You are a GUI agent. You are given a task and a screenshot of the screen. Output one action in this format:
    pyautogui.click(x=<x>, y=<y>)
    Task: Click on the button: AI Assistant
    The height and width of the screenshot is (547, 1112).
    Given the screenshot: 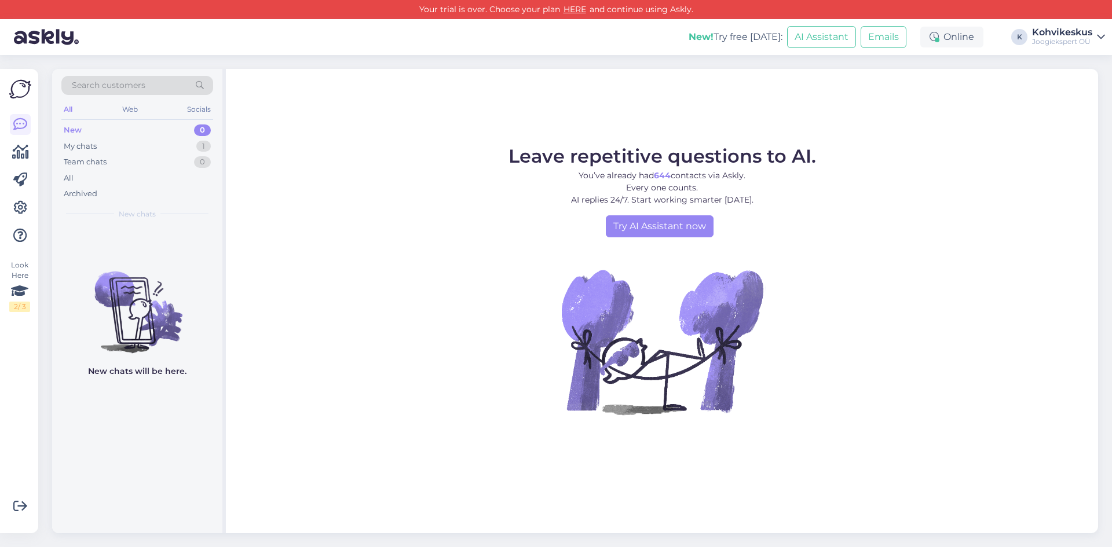 What is the action you would take?
    pyautogui.click(x=821, y=37)
    